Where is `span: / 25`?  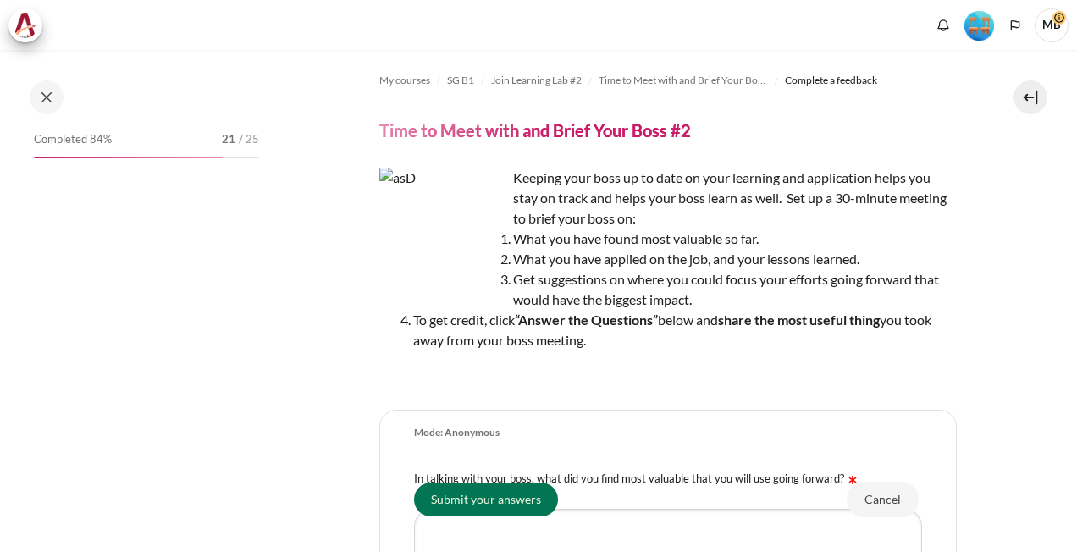 span: / 25 is located at coordinates (249, 140).